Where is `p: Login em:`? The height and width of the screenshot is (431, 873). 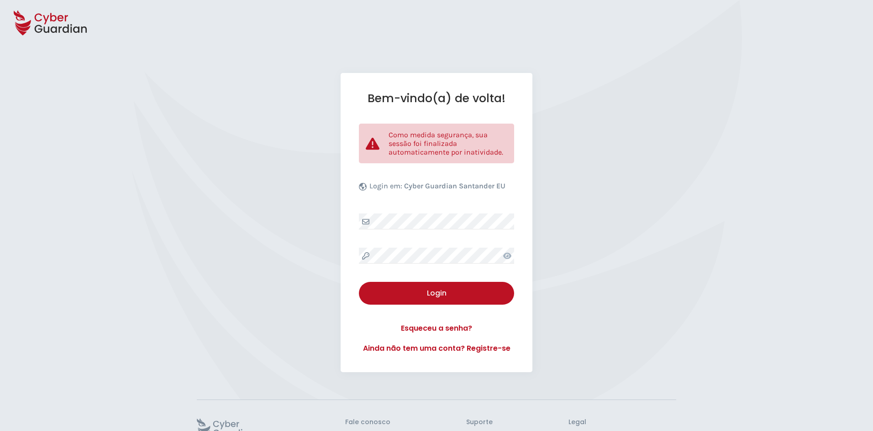 p: Login em: is located at coordinates (437, 189).